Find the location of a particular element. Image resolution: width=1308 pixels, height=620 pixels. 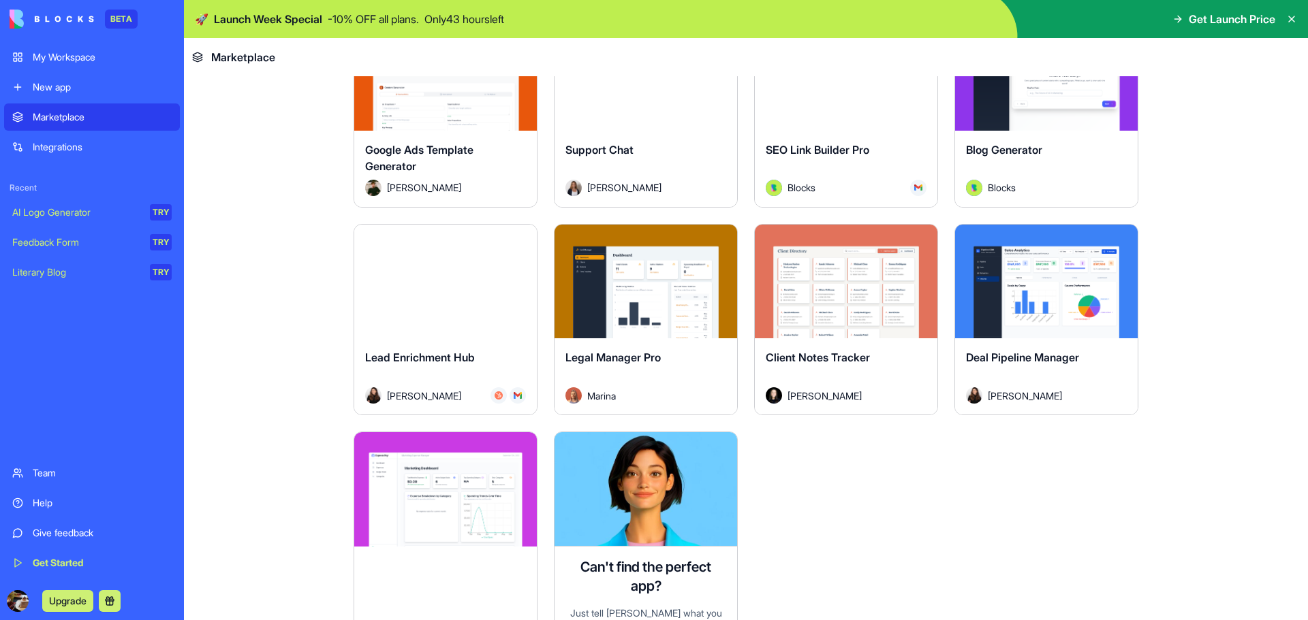

span: Deal Pipeline Manager is located at coordinates (1022, 358).